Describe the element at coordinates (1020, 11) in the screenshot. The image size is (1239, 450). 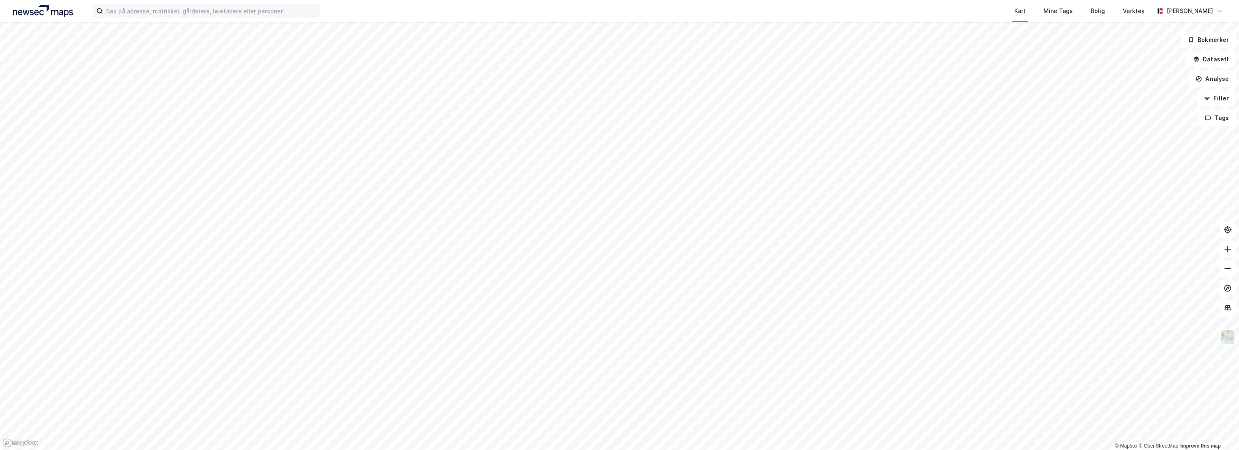
I see `div: Kart` at that location.